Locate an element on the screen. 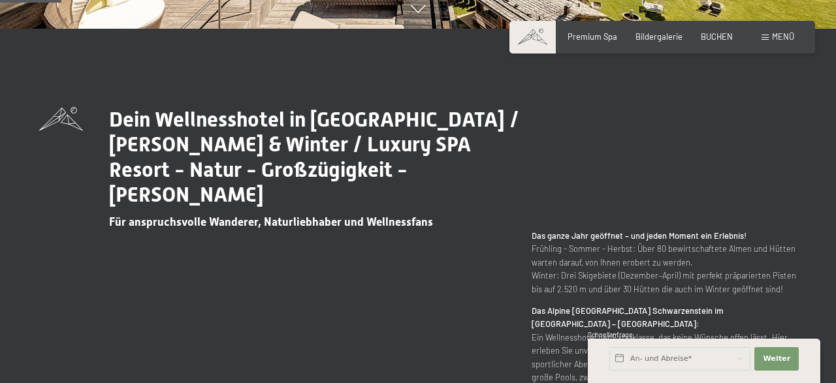 Image resolution: width=836 pixels, height=383 pixels. span: Bildergalerie is located at coordinates (659, 37).